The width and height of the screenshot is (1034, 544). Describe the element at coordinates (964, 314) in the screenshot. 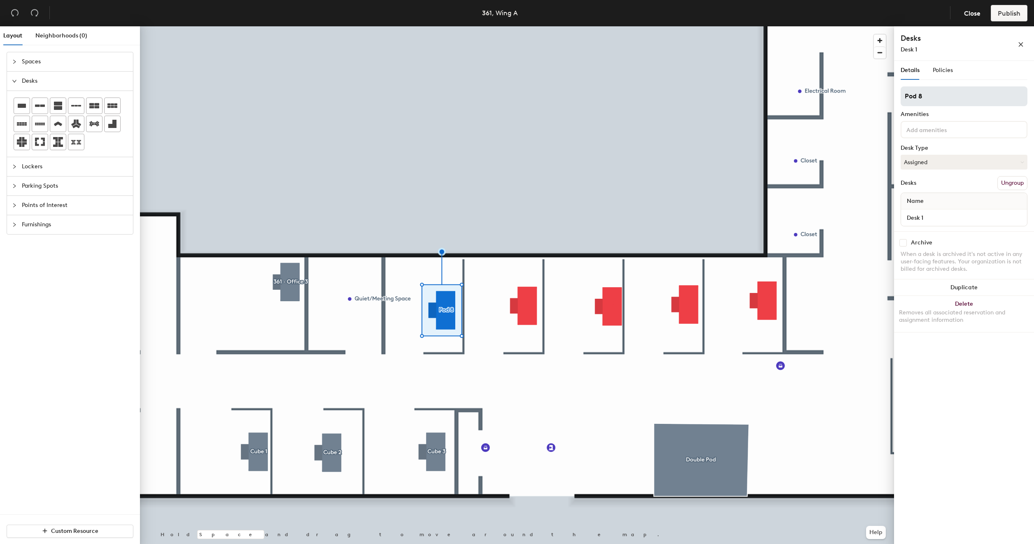

I see `button: DeleteRemoves all associated reservation and assignment information` at that location.